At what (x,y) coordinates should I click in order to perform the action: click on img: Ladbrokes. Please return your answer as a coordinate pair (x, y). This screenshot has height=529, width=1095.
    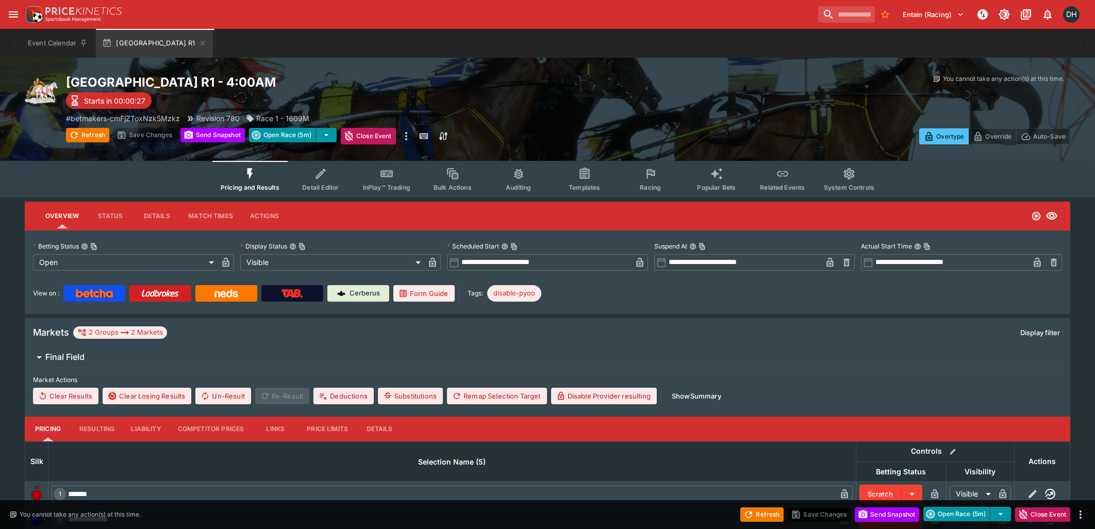
    Looking at the image, I should click on (160, 293).